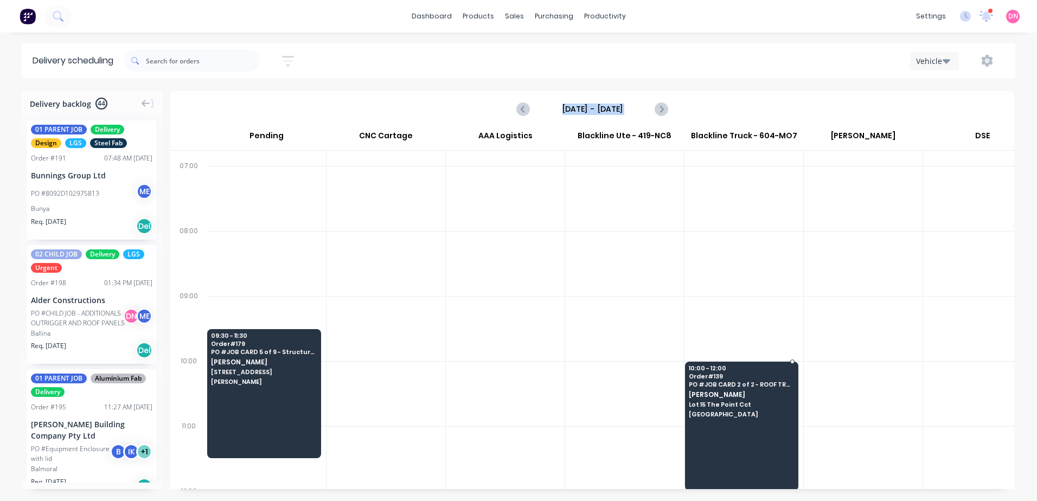 The width and height of the screenshot is (1037, 501). I want to click on div: Vehicle, so click(931, 61).